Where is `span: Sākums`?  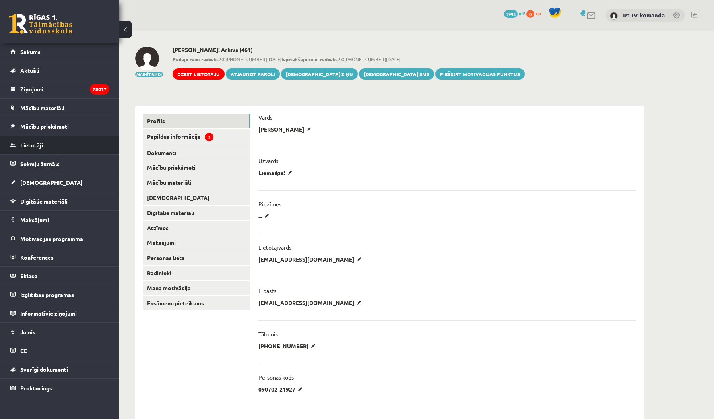 span: Sākums is located at coordinates (30, 52).